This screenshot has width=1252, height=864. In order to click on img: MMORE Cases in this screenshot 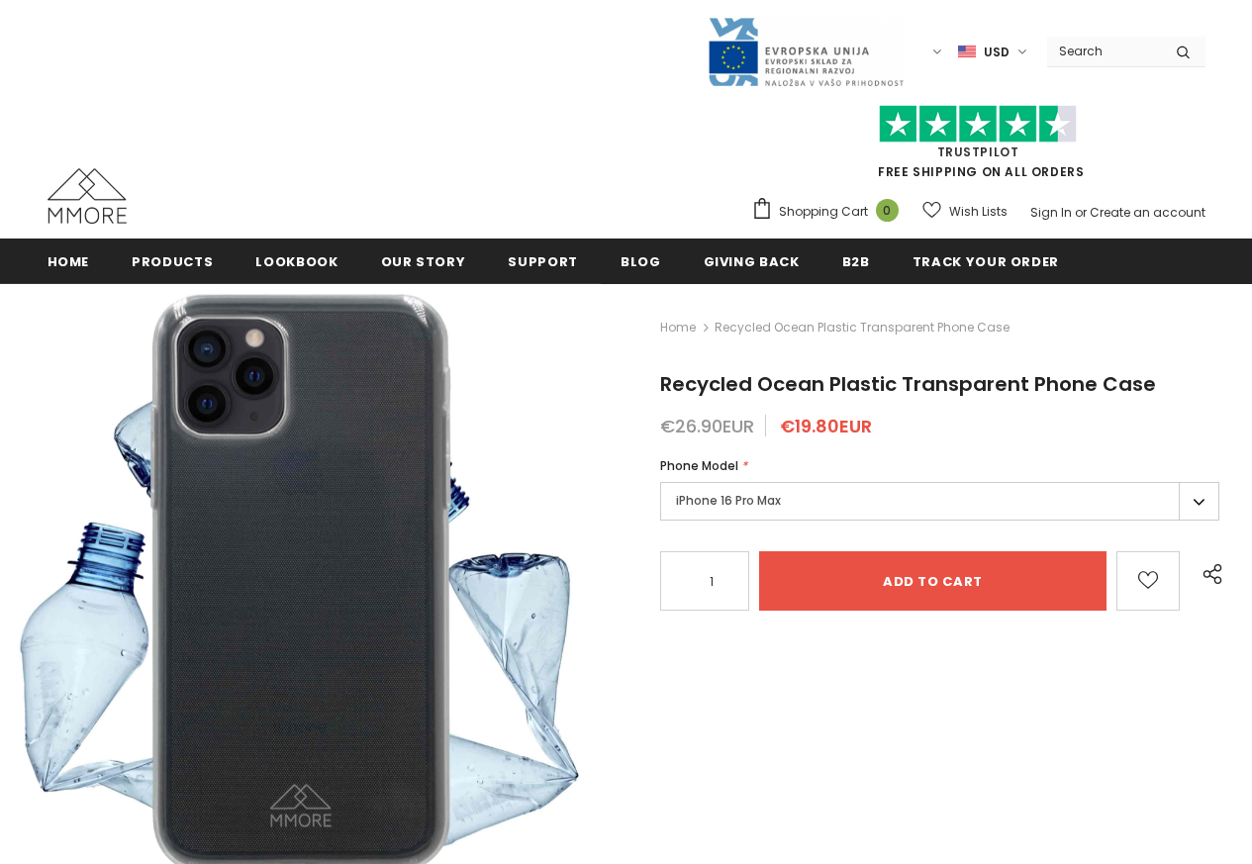, I will do `click(87, 196)`.